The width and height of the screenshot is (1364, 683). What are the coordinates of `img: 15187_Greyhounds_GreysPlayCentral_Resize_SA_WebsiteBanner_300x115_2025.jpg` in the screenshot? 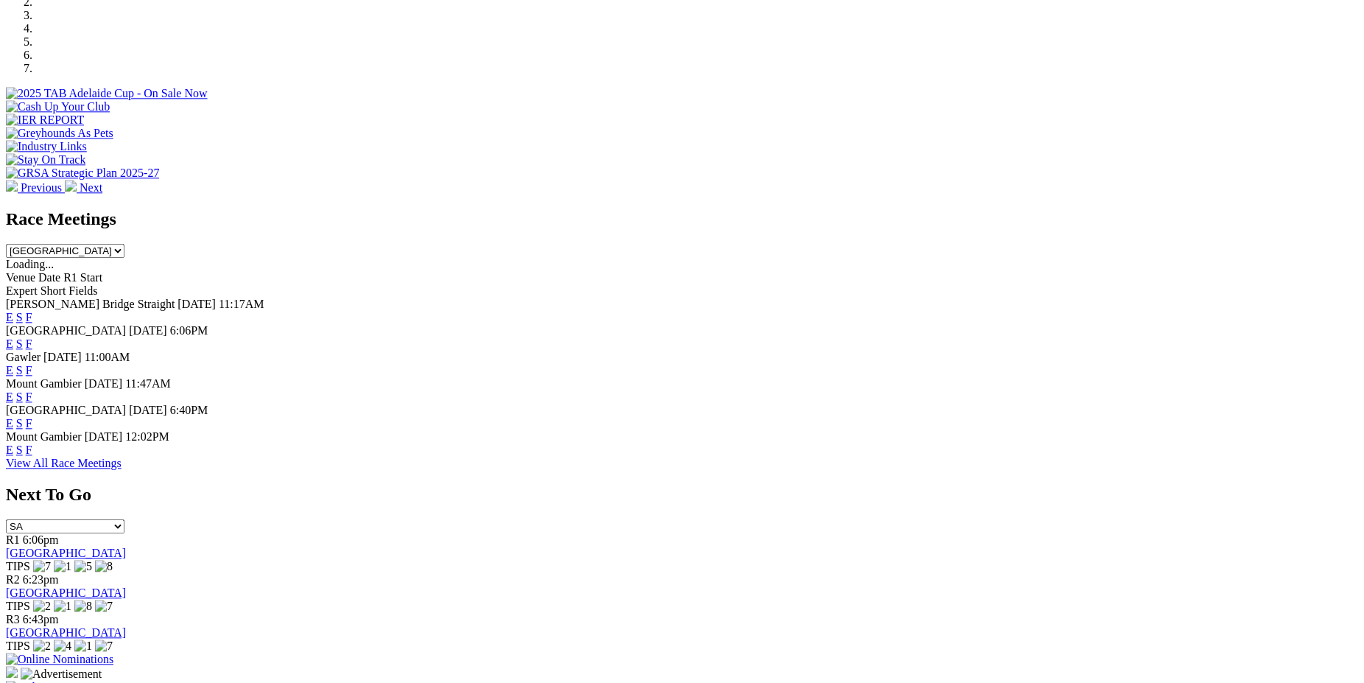 It's located at (12, 672).